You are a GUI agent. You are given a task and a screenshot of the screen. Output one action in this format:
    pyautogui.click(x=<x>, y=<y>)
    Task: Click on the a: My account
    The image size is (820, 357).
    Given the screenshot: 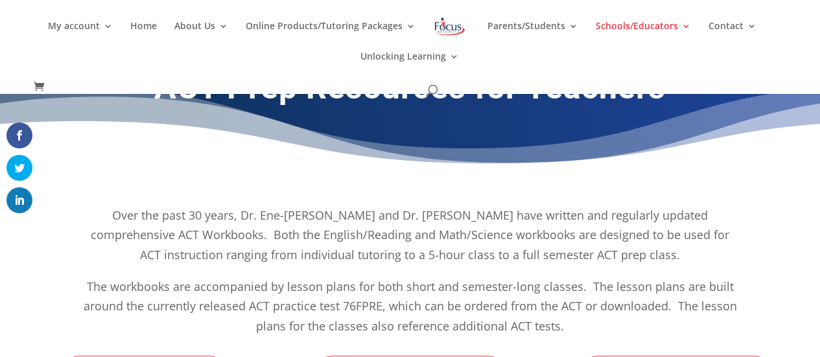 What is the action you would take?
    pyautogui.click(x=80, y=36)
    